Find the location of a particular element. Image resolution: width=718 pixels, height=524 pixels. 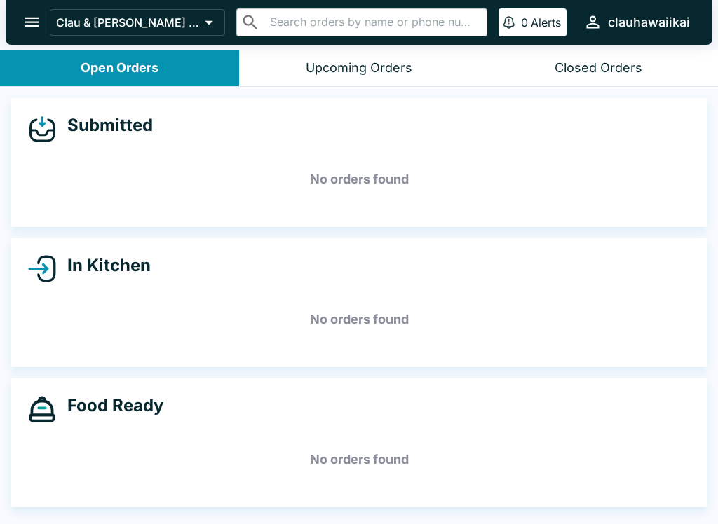

p: Alerts is located at coordinates (545, 22).